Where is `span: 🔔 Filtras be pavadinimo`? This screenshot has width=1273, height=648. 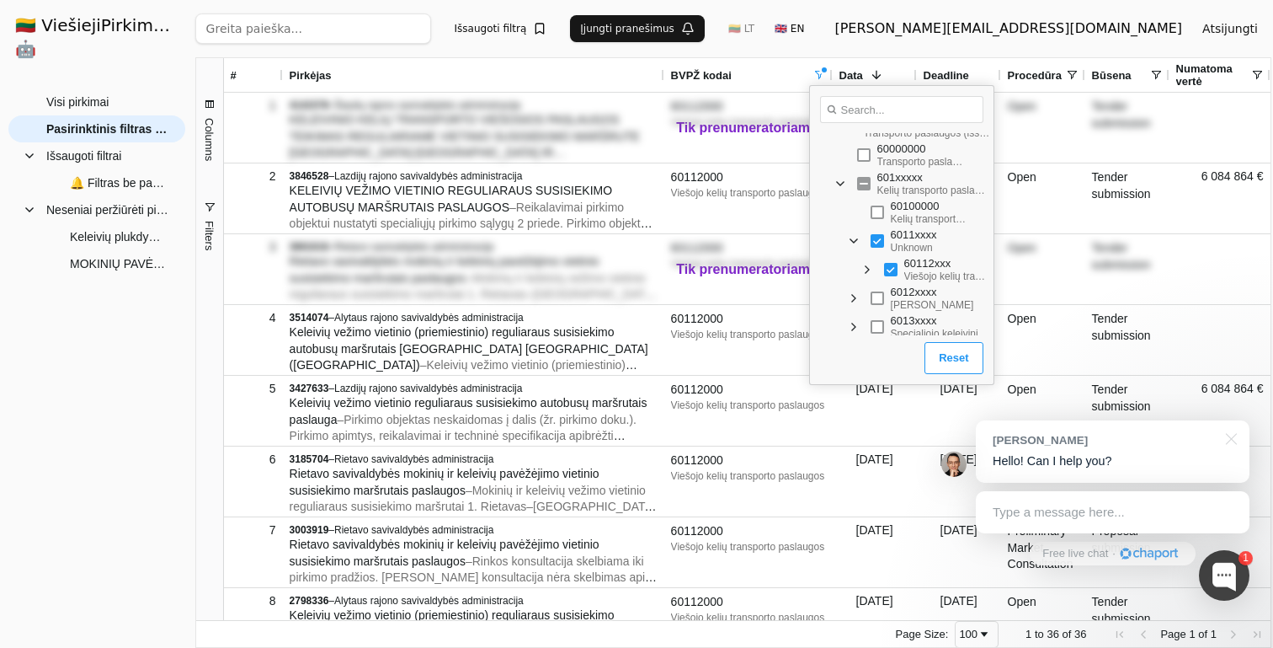 span: 🔔 Filtras be pavadinimo is located at coordinates (119, 183).